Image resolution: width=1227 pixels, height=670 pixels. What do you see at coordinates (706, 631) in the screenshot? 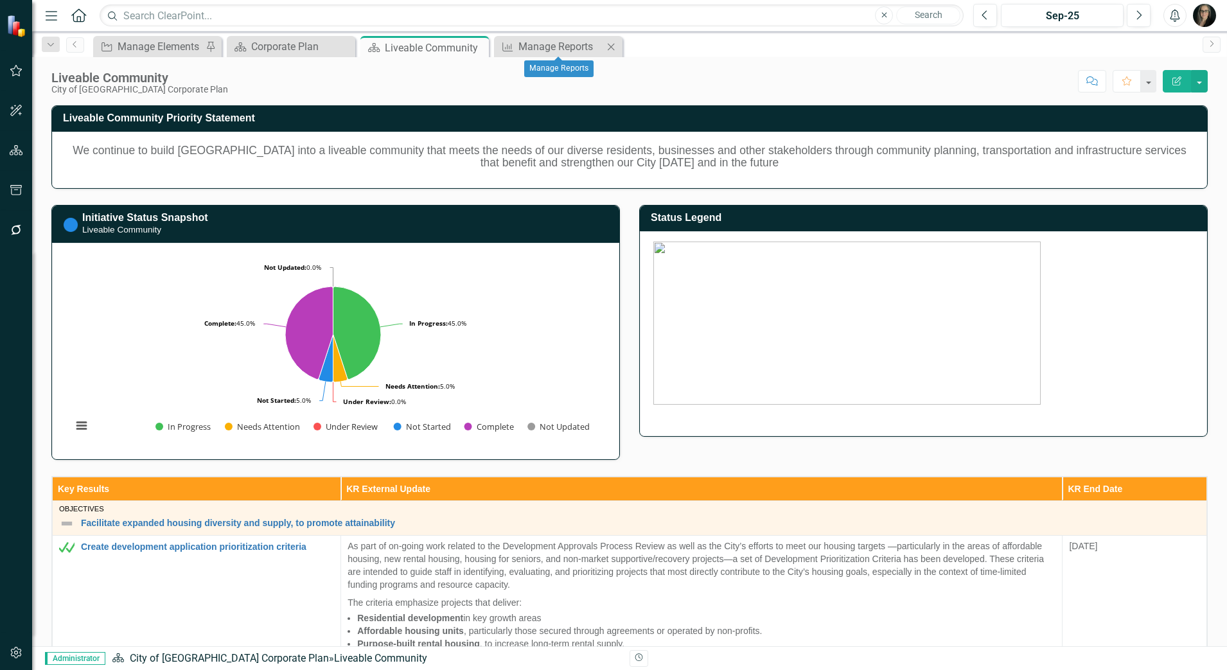
I see `li: , particularly those secured through agreements or operated by non-profits.` at bounding box center [706, 631].